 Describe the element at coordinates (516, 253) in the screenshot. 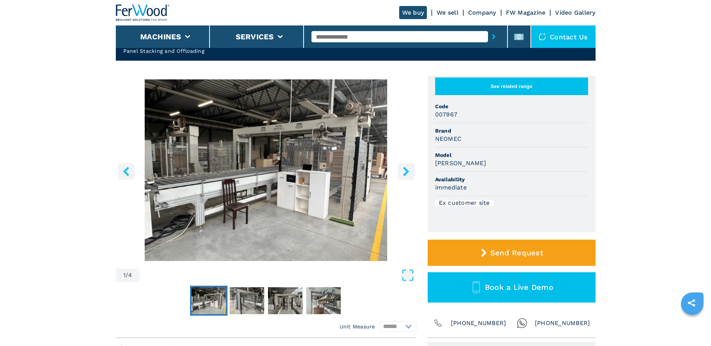

I see `span: Send Request` at that location.